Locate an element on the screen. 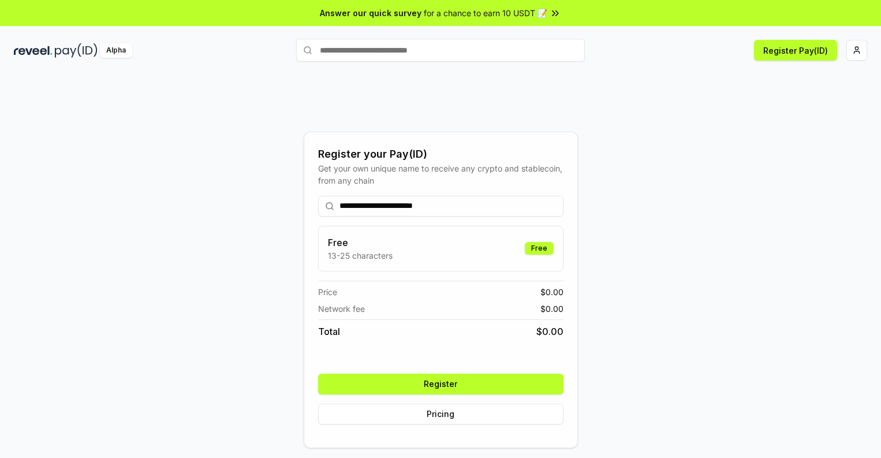 The image size is (881, 458). button: Pricing is located at coordinates (441, 414).